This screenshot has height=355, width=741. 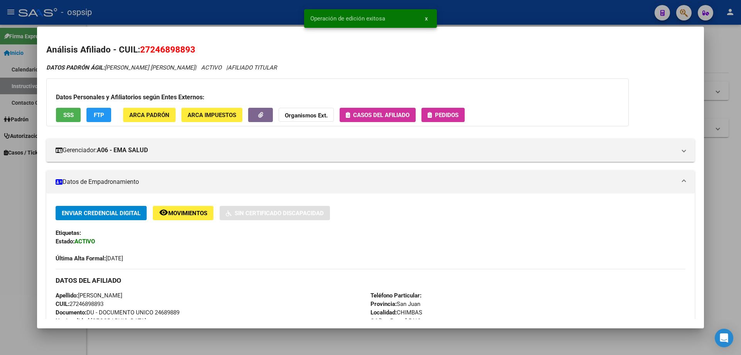 What do you see at coordinates (395, 304) in the screenshot?
I see `span: San Juan` at bounding box center [395, 304].